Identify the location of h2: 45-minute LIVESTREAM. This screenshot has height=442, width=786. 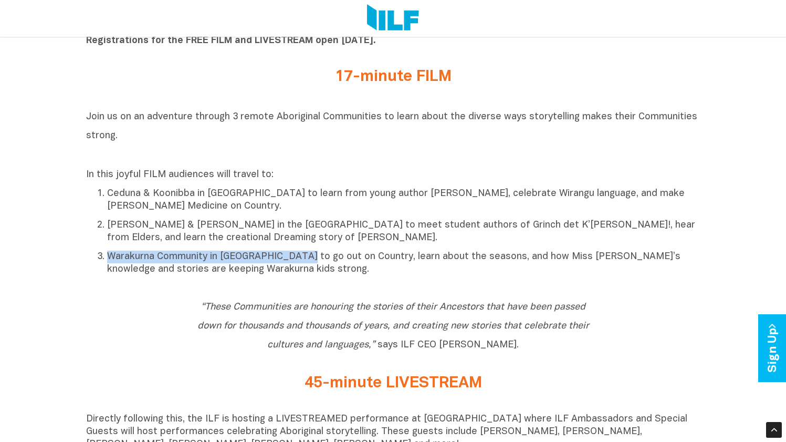
(393, 383).